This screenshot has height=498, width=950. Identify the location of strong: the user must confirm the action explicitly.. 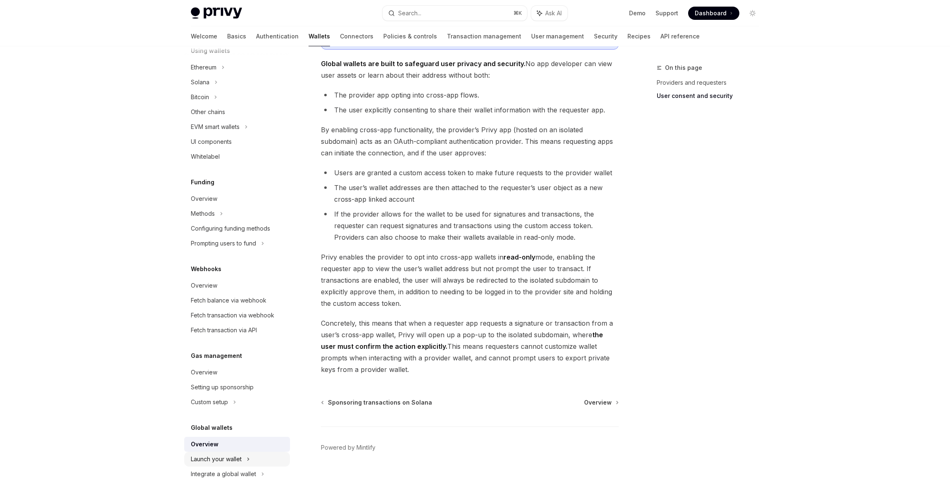
(462, 340).